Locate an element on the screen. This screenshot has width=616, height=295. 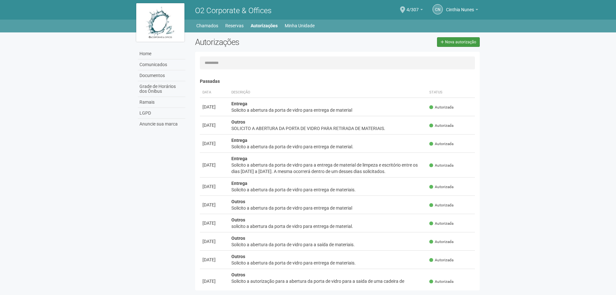
a: Comunicados is located at coordinates (162, 65).